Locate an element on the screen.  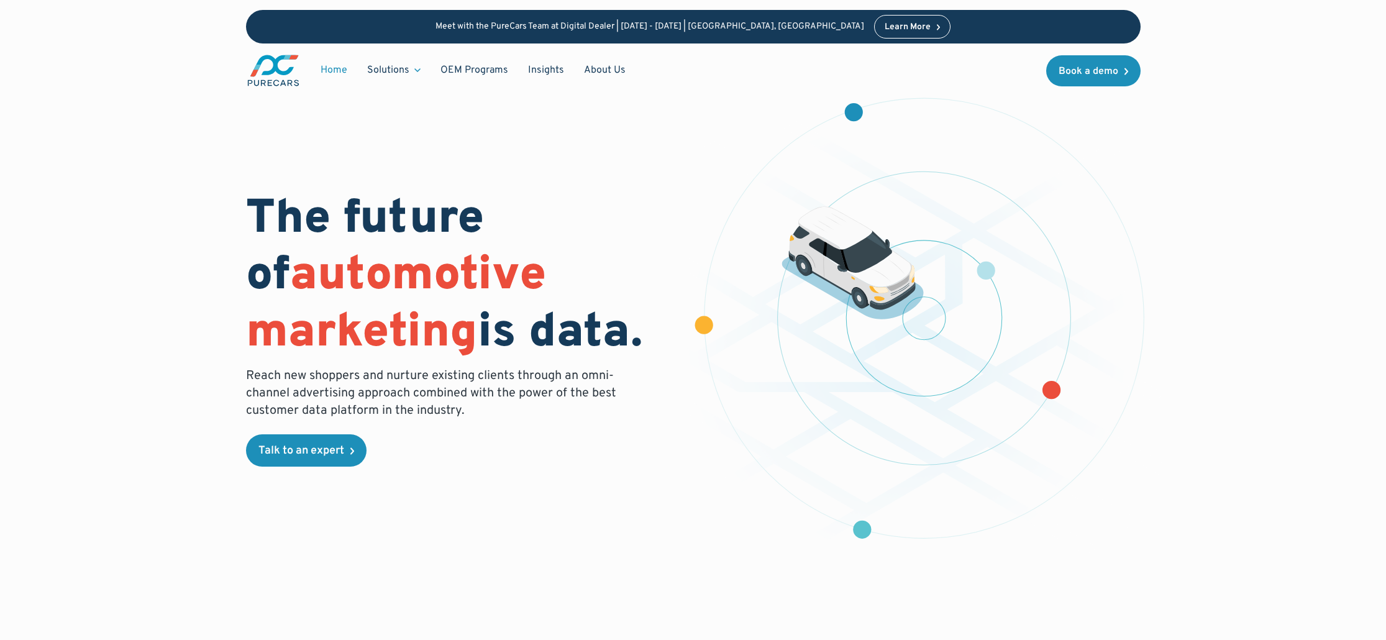
a: Home is located at coordinates (334, 70).